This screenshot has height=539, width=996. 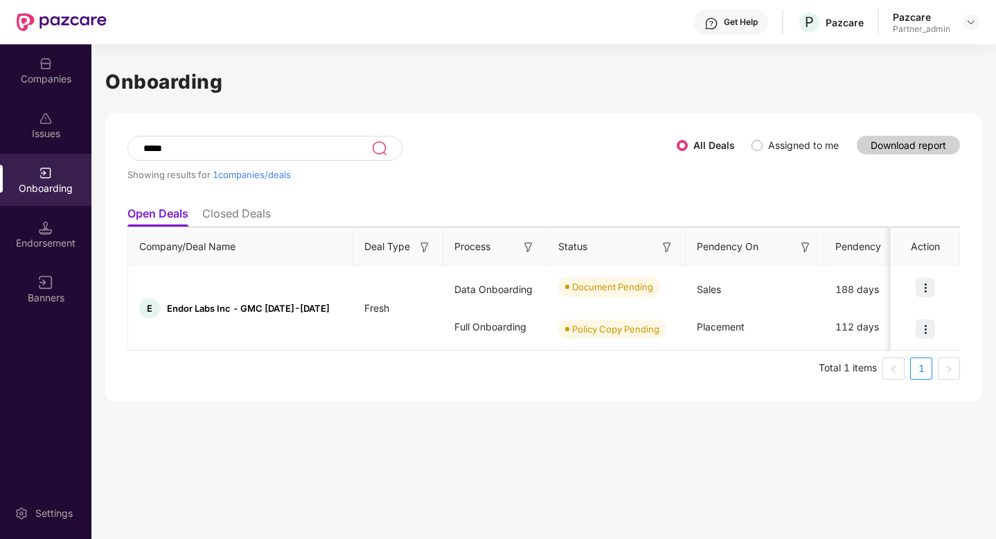 I want to click on img: svg+xml;base64,PHN2ZyBpZD0iQ29tcGFuaWVzIiB4bWxucz0iaHR0cDovL3d3dy53My5vcmcvMjAwMC9zdmciIHdpZHRoPS..., so click(x=46, y=64).